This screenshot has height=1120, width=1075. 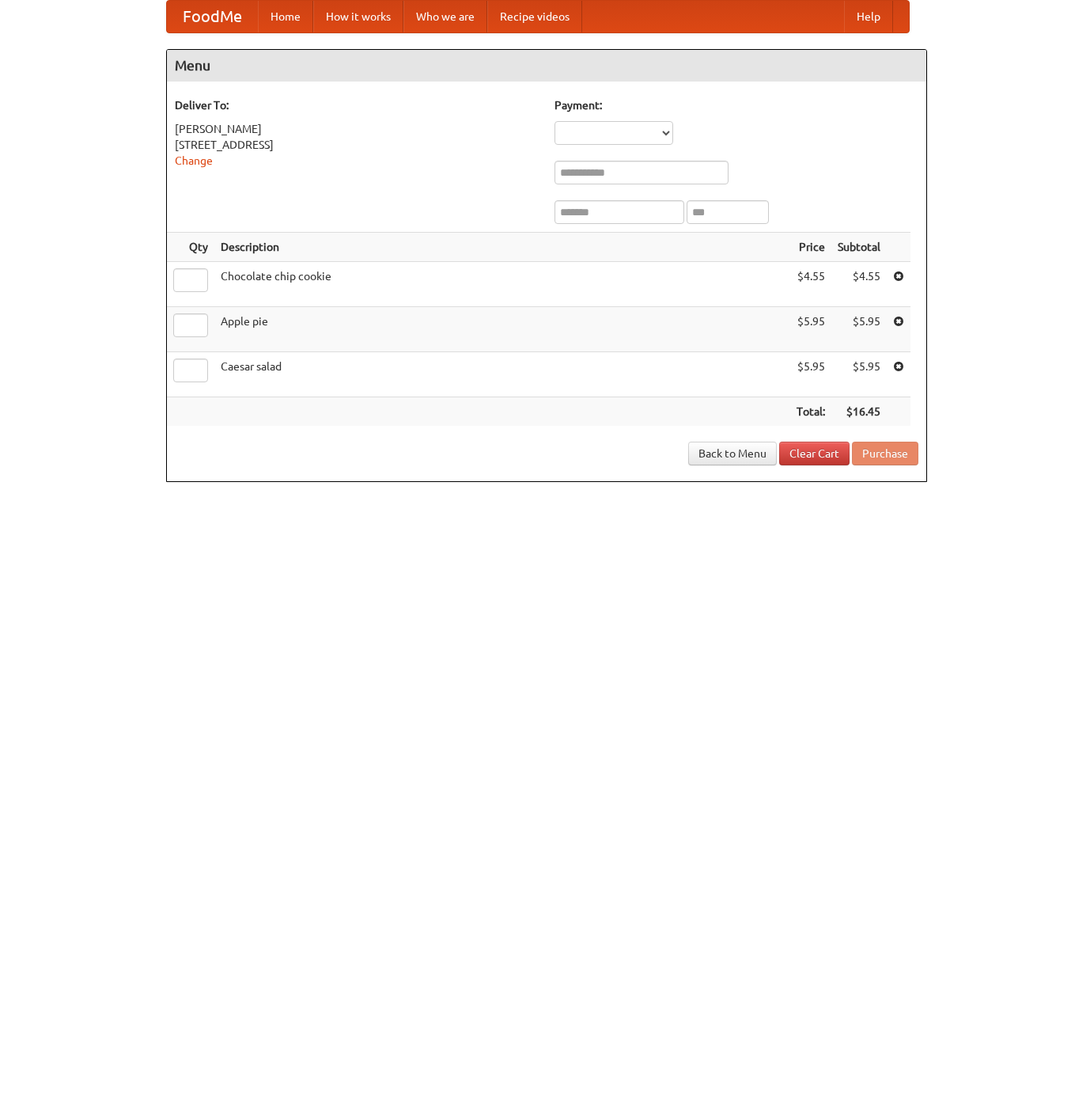 What do you see at coordinates (547, 66) in the screenshot?
I see `h4: Menu` at bounding box center [547, 66].